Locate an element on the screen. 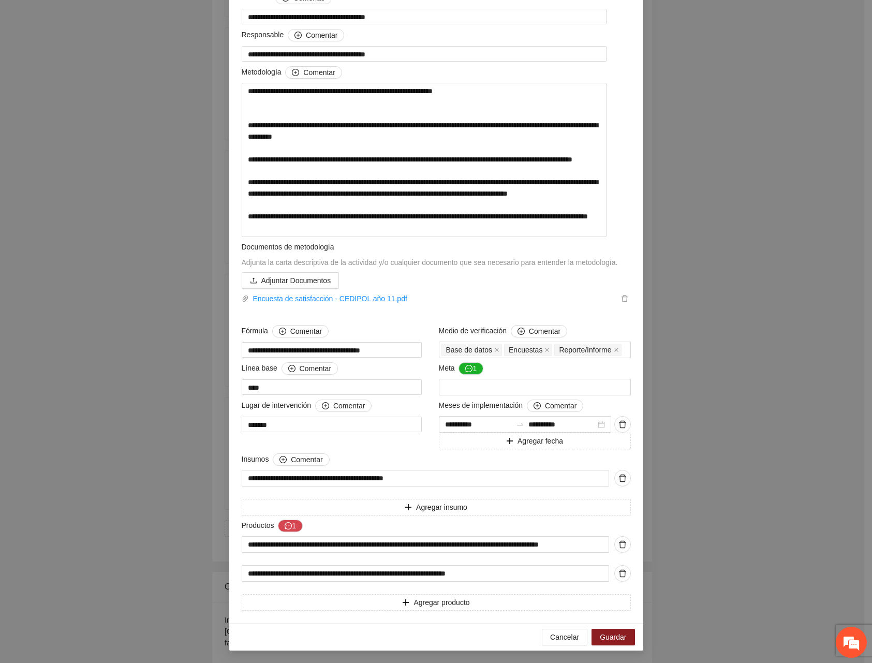 The width and height of the screenshot is (872, 663). span: Medio de verificación is located at coordinates (503, 331).